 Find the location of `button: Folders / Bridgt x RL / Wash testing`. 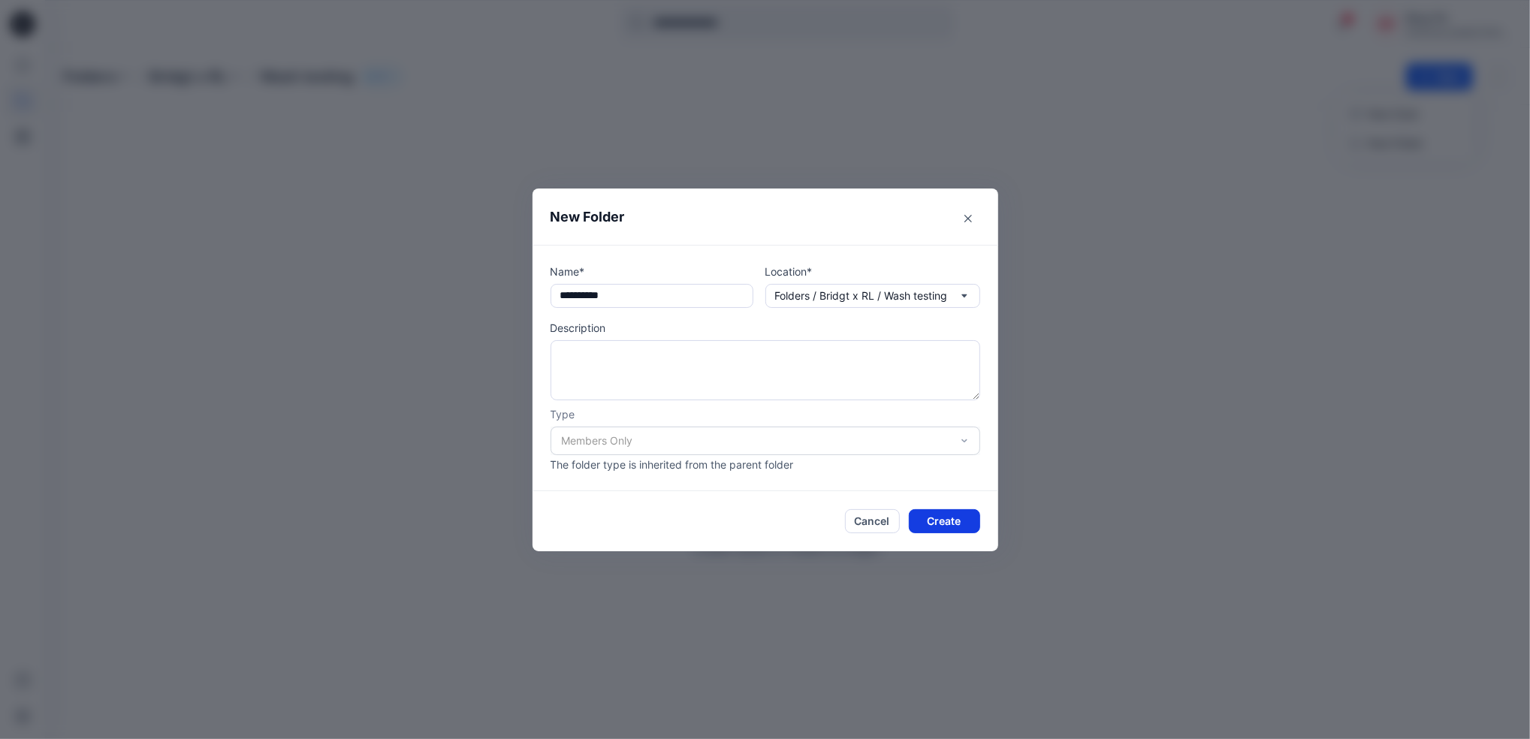

button: Folders / Bridgt x RL / Wash testing is located at coordinates (873, 296).